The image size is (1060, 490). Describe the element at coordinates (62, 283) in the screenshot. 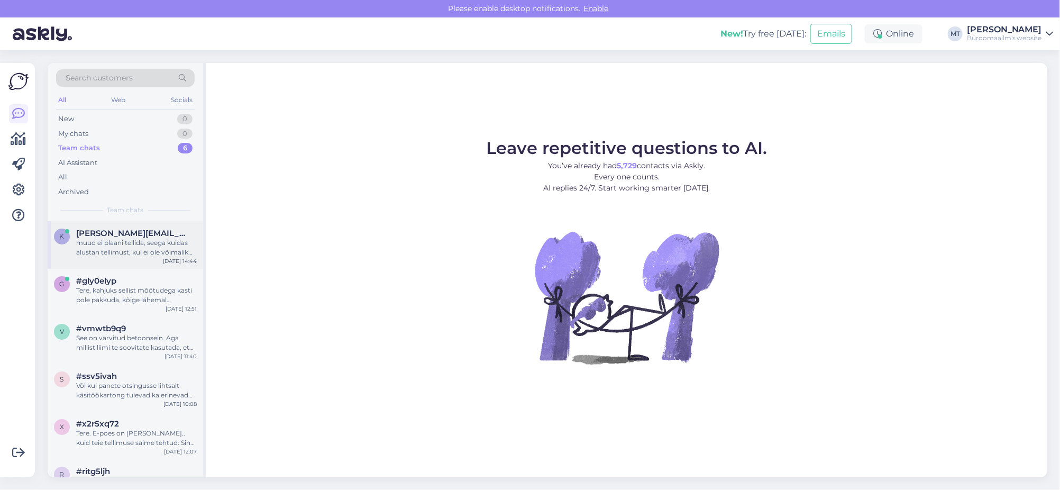

I see `span: g` at that location.